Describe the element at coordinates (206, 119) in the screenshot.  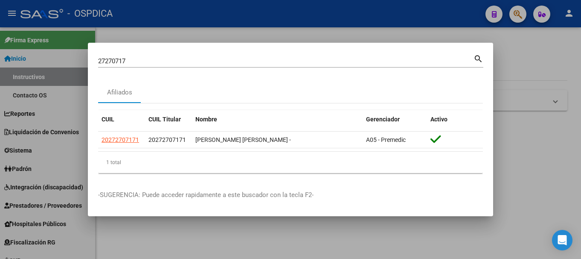
I see `span: Nombre` at that location.